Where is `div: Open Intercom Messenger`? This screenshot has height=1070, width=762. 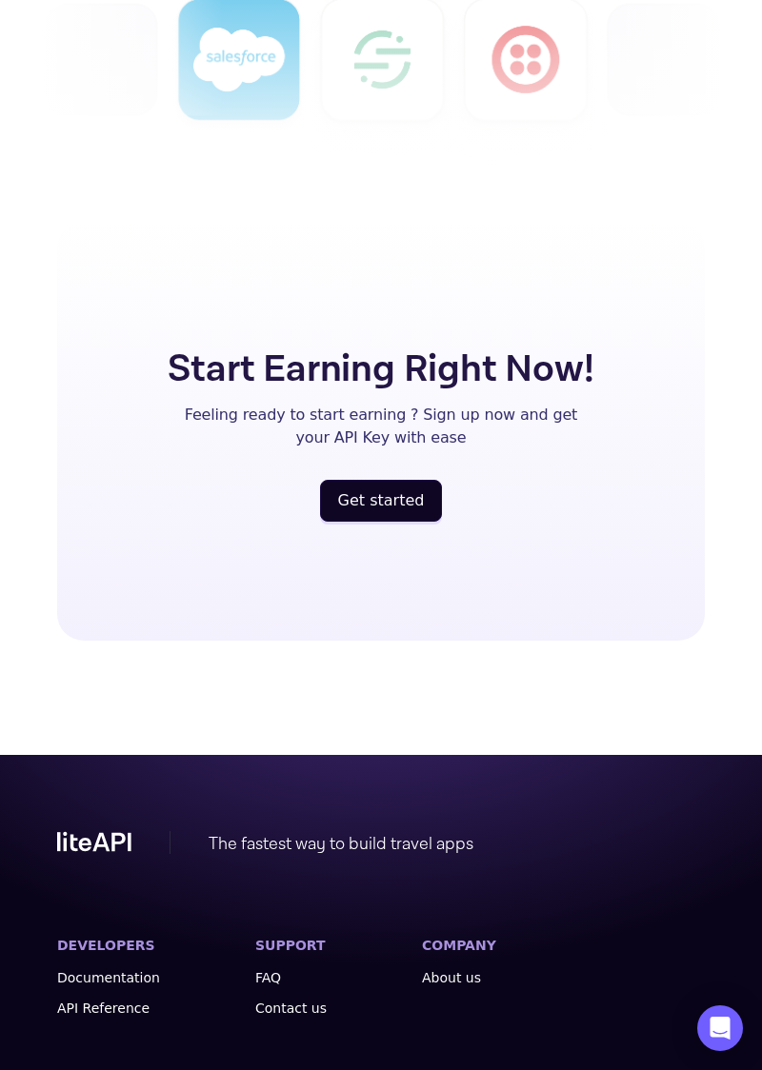 div: Open Intercom Messenger is located at coordinates (720, 1028).